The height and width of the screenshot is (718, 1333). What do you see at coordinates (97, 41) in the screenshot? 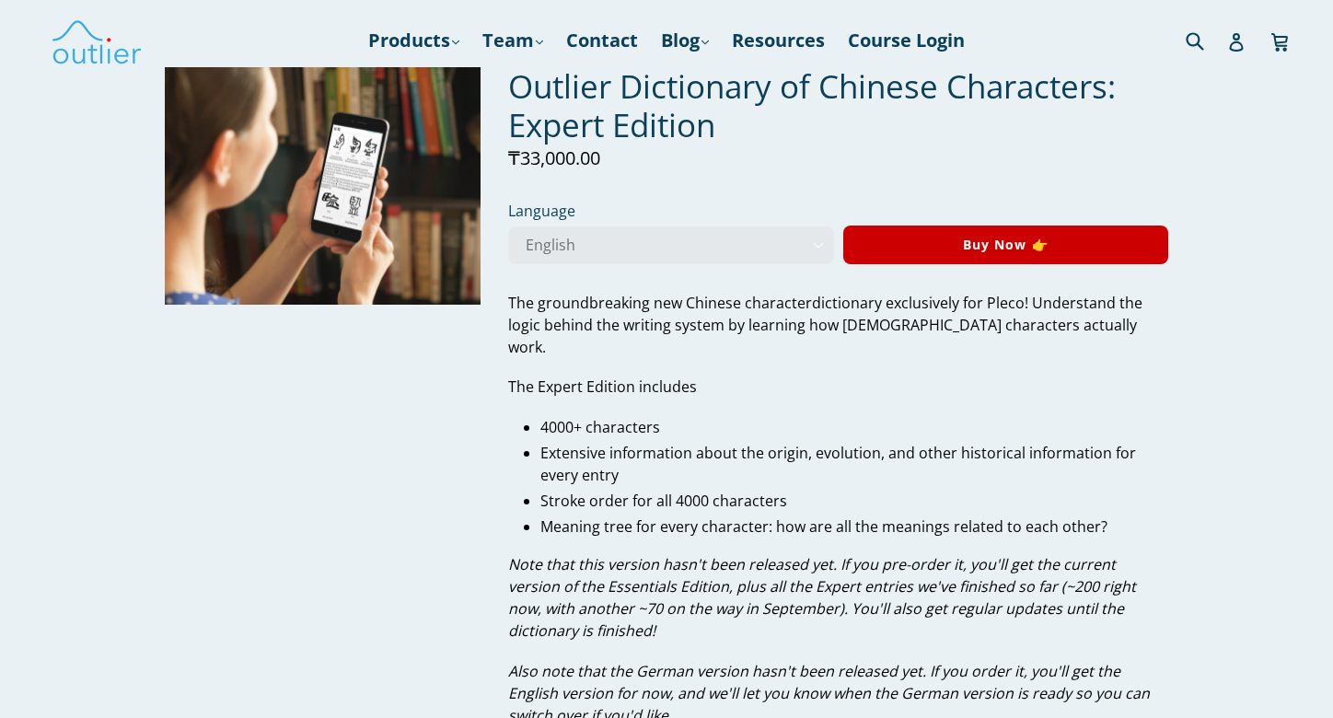
I see `img: Outlier Linguistics` at bounding box center [97, 41].